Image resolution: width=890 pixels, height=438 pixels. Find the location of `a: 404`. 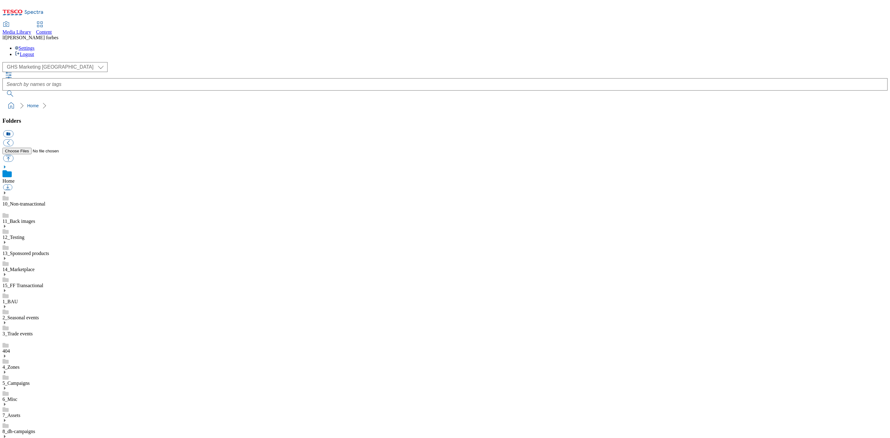

a: 404 is located at coordinates (6, 351).